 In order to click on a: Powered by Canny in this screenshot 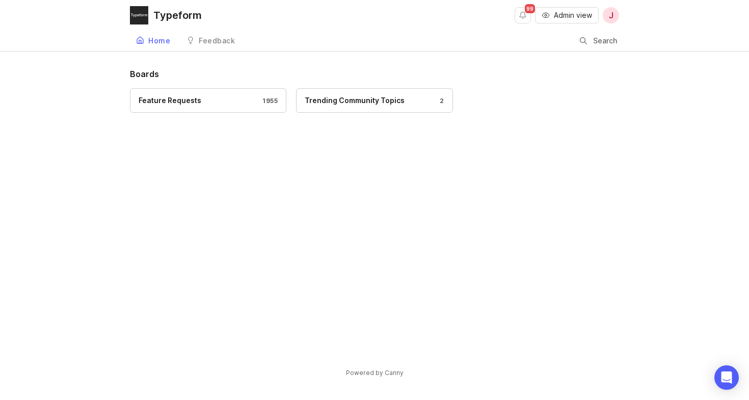, I will do `click(375, 372)`.